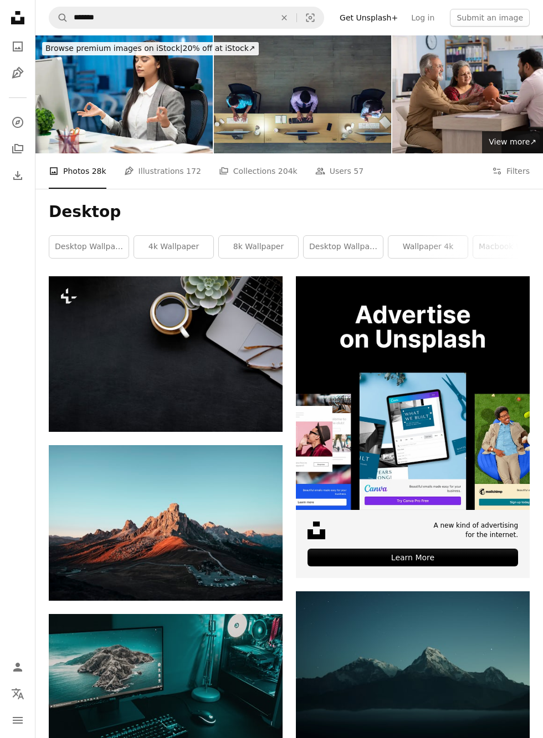 The image size is (543, 738). I want to click on img: file-1635990755334-4bfd90f37242image, so click(412, 393).